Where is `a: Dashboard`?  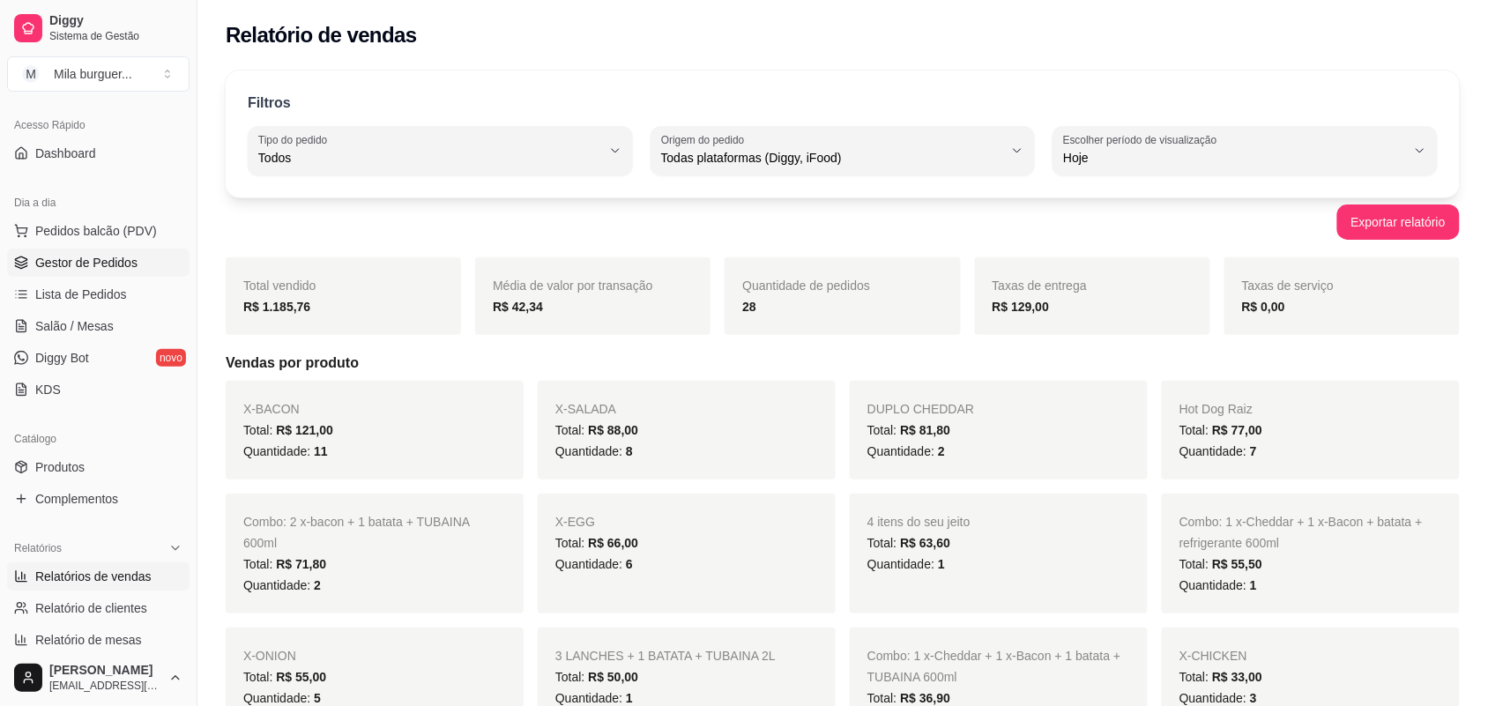 a: Dashboard is located at coordinates (98, 153).